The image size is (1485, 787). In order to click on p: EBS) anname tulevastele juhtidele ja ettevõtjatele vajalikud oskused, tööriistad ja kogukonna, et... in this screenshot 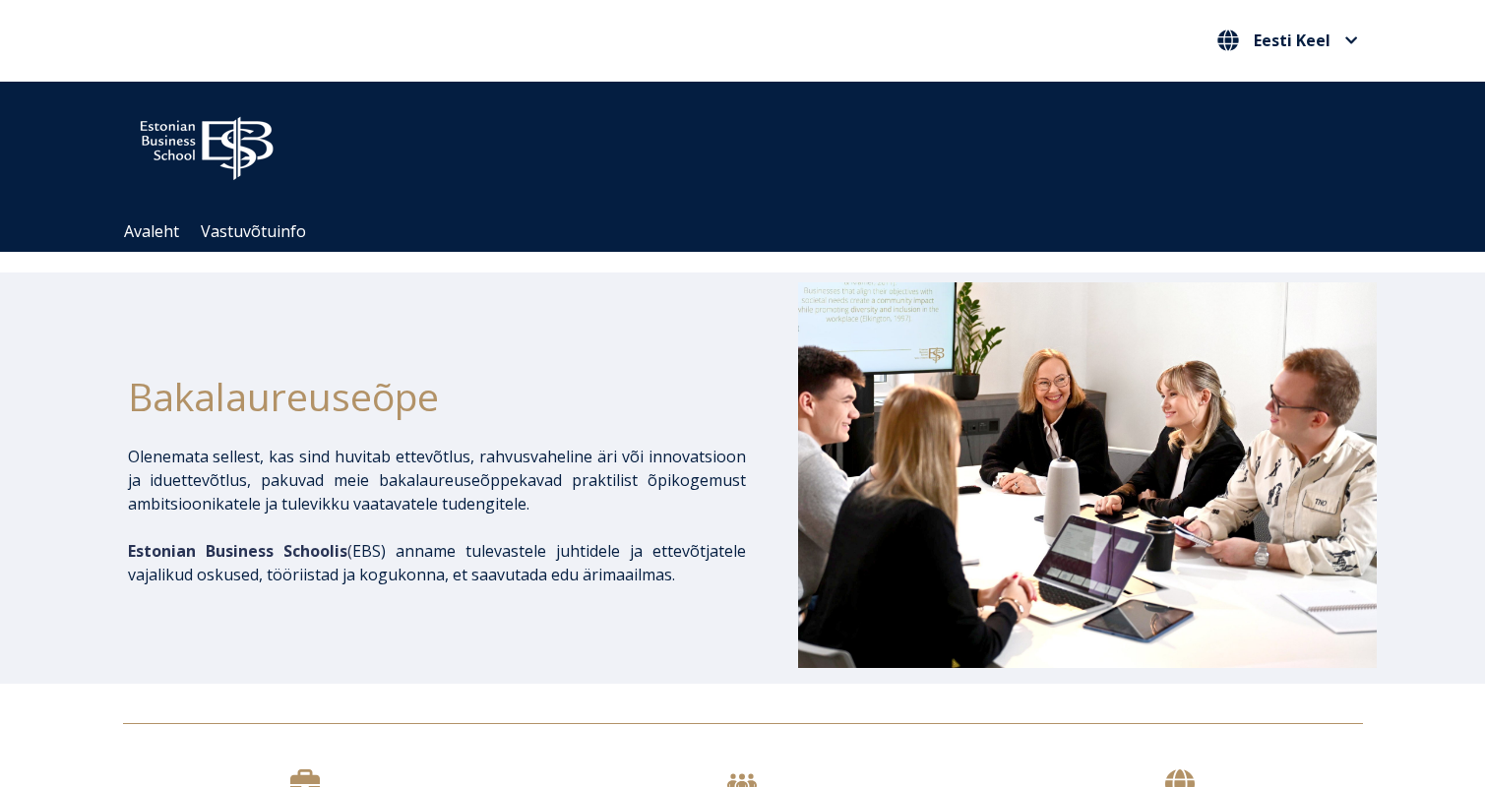, I will do `click(437, 563)`.